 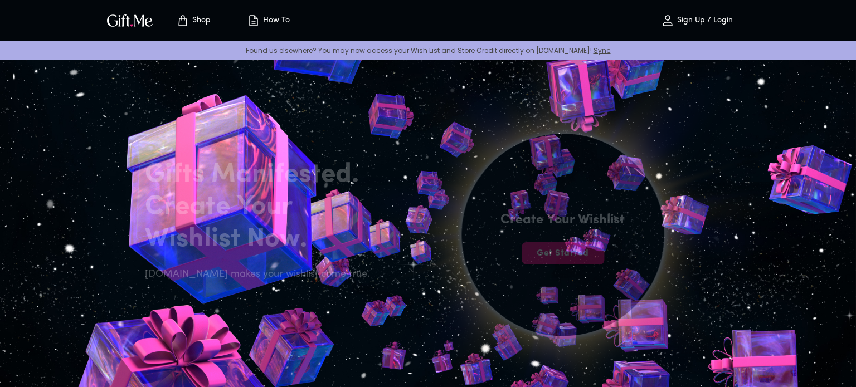 What do you see at coordinates (704, 21) in the screenshot?
I see `p: Sign Up / Login` at bounding box center [704, 21].